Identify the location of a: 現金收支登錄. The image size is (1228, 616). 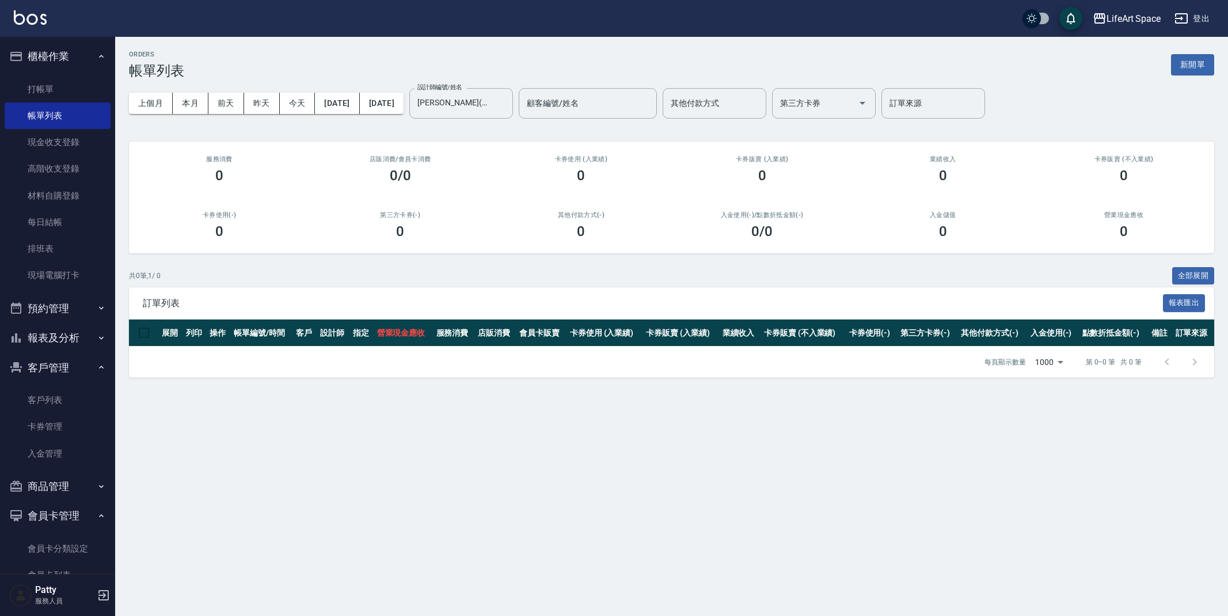
(58, 142).